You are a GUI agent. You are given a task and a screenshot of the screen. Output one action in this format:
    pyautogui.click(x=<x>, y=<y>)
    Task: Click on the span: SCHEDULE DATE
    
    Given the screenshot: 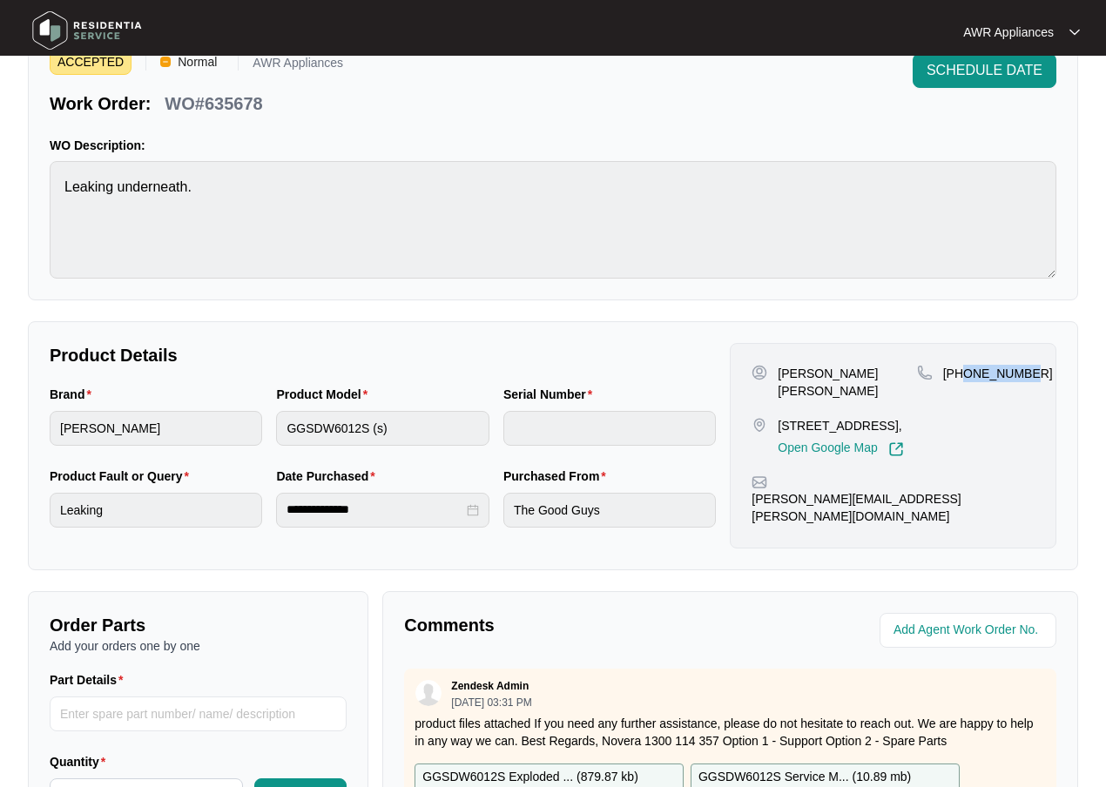 What is the action you would take?
    pyautogui.click(x=984, y=71)
    